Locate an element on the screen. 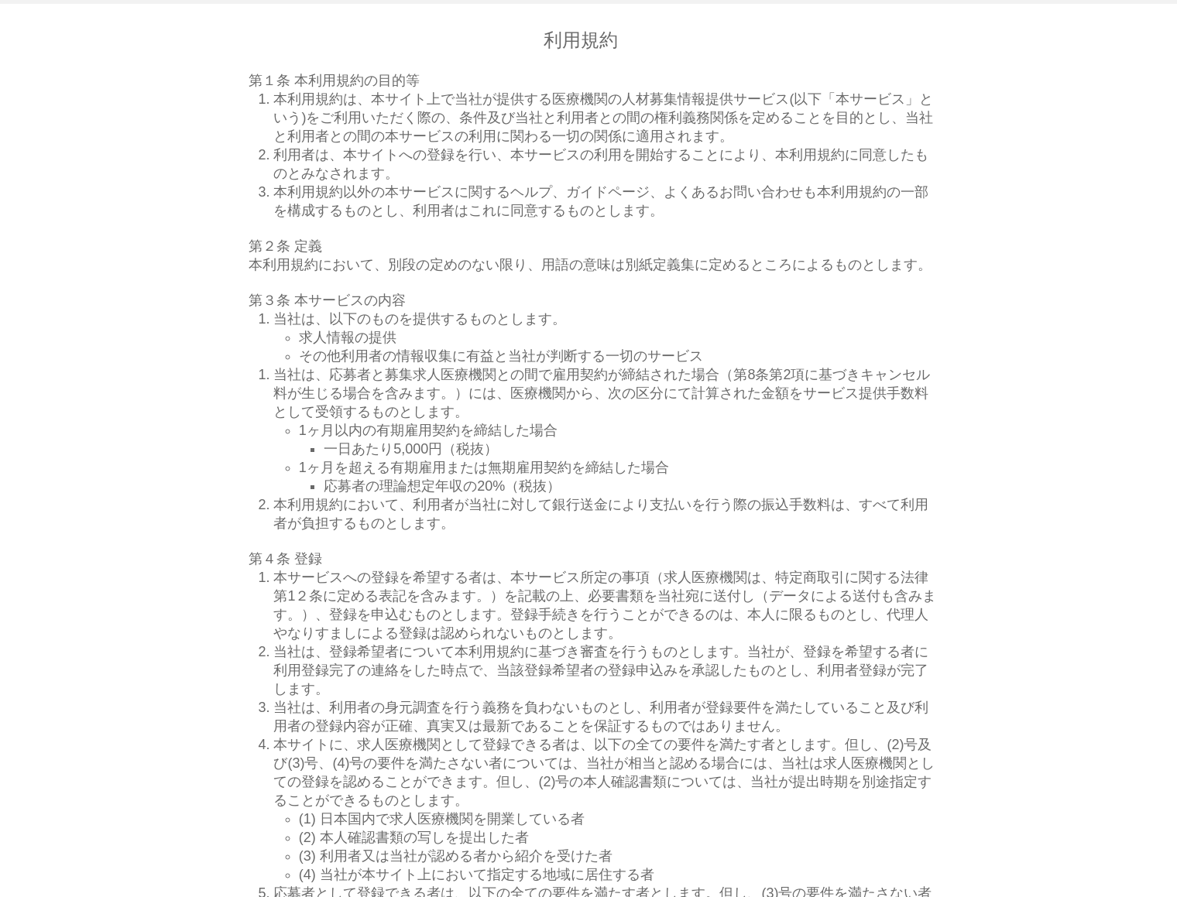 The image size is (1177, 897). span: 当社は、以下のものを提供するものとします。 is located at coordinates (420, 319).